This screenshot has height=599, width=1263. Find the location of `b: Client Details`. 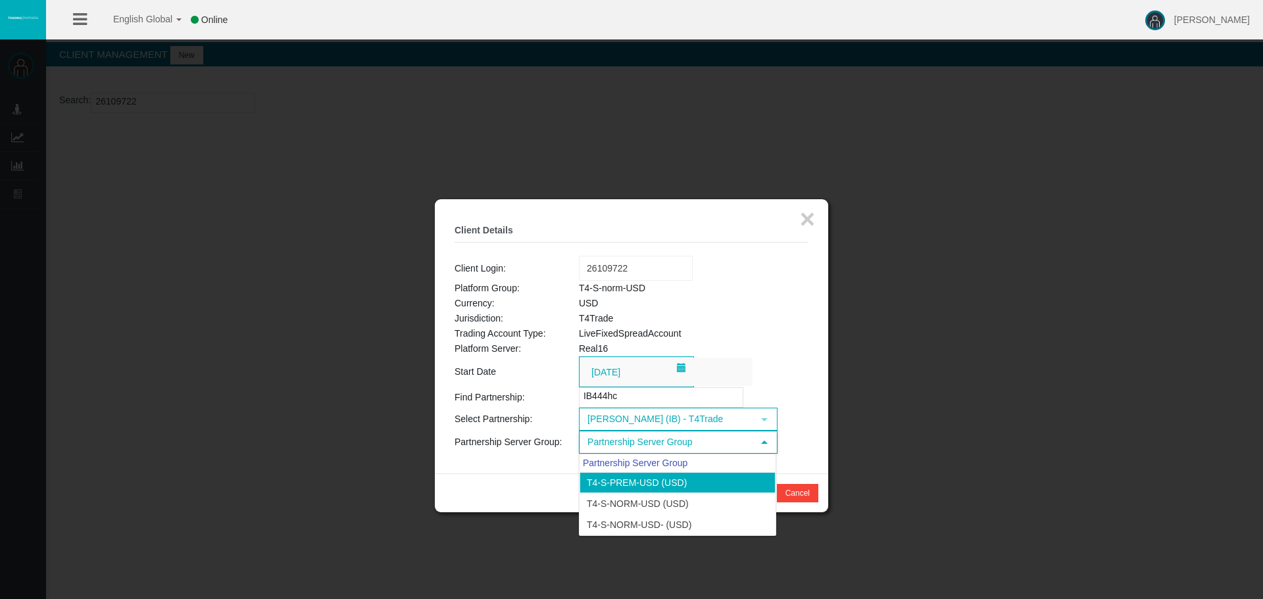

b: Client Details is located at coordinates (484, 230).